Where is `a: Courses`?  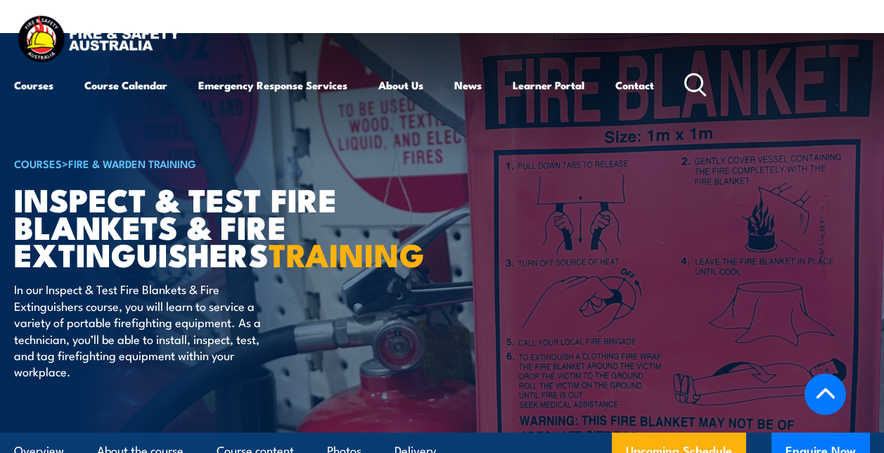 a: Courses is located at coordinates (34, 85).